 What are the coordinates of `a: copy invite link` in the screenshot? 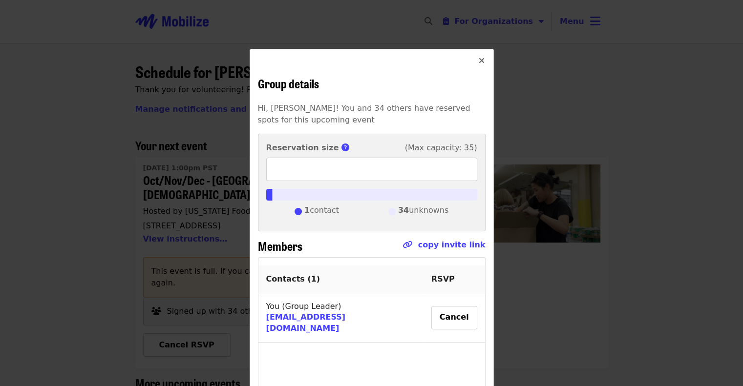 It's located at (452, 245).